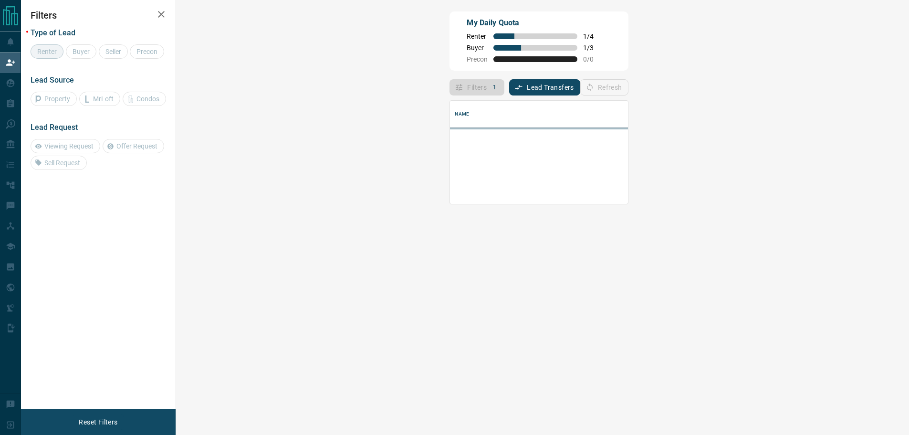 The width and height of the screenshot is (909, 435). What do you see at coordinates (52, 80) in the screenshot?
I see `span: Lead Source` at bounding box center [52, 80].